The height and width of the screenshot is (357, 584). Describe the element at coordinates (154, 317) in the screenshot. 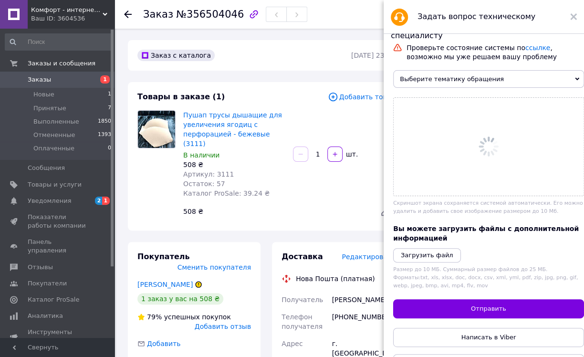

I see `span: 79%` at that location.